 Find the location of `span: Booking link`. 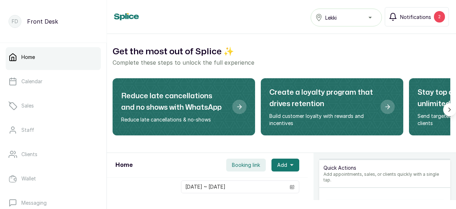

span: Booking link is located at coordinates (246, 165).